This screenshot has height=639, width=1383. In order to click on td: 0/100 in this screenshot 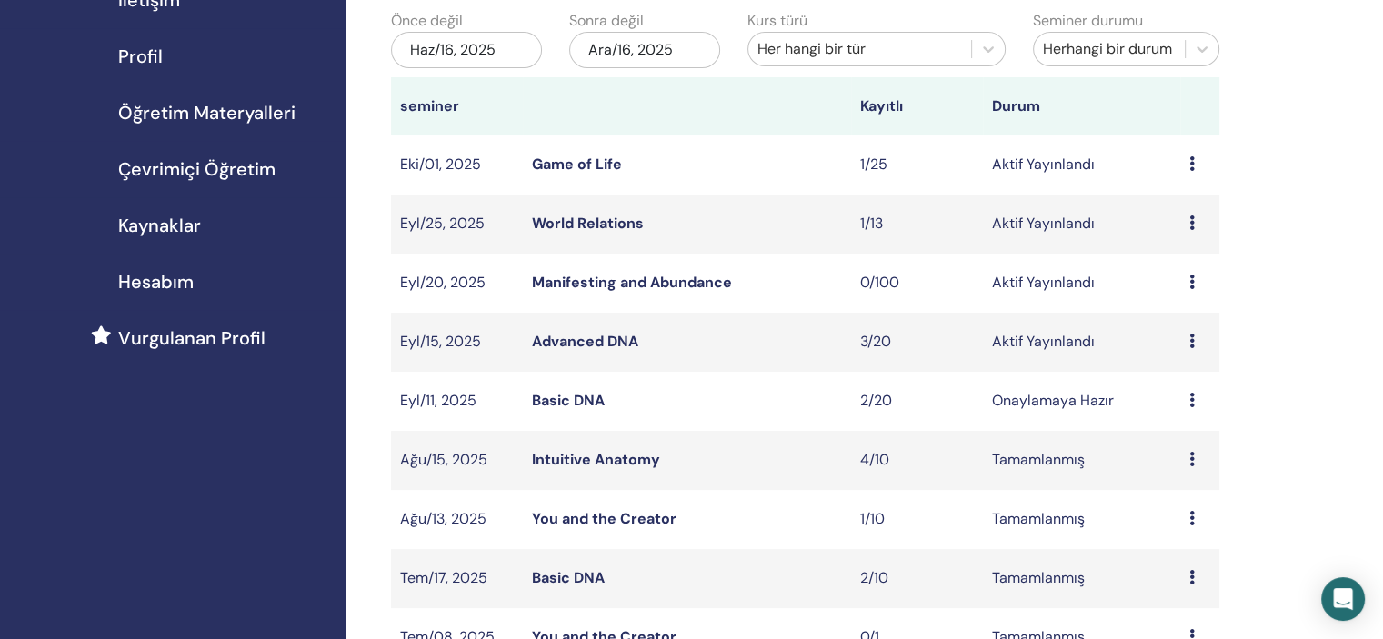, I will do `click(917, 283)`.